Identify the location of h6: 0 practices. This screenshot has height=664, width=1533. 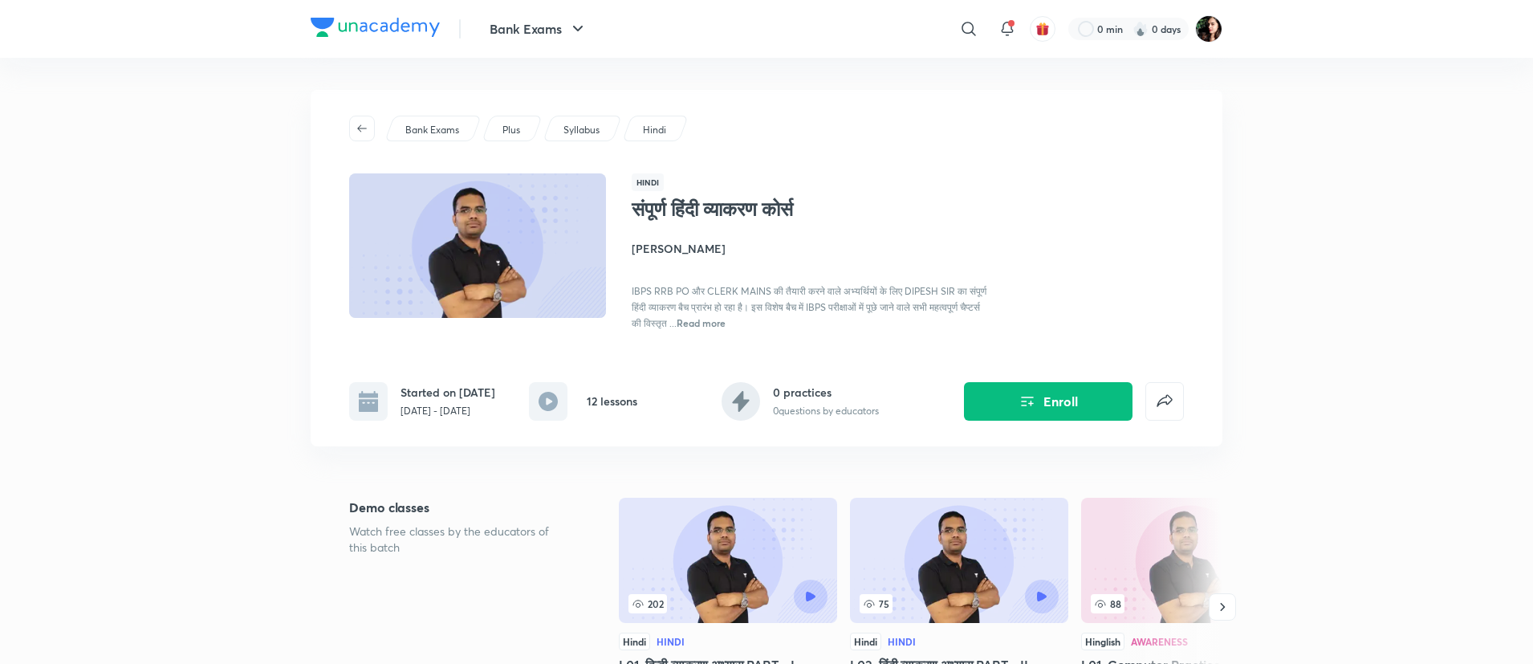
(826, 392).